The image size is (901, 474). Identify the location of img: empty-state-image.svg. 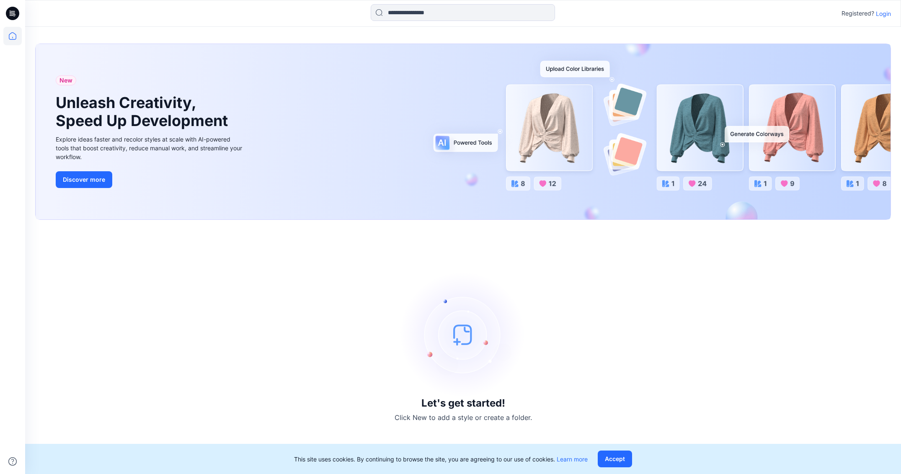
(463, 335).